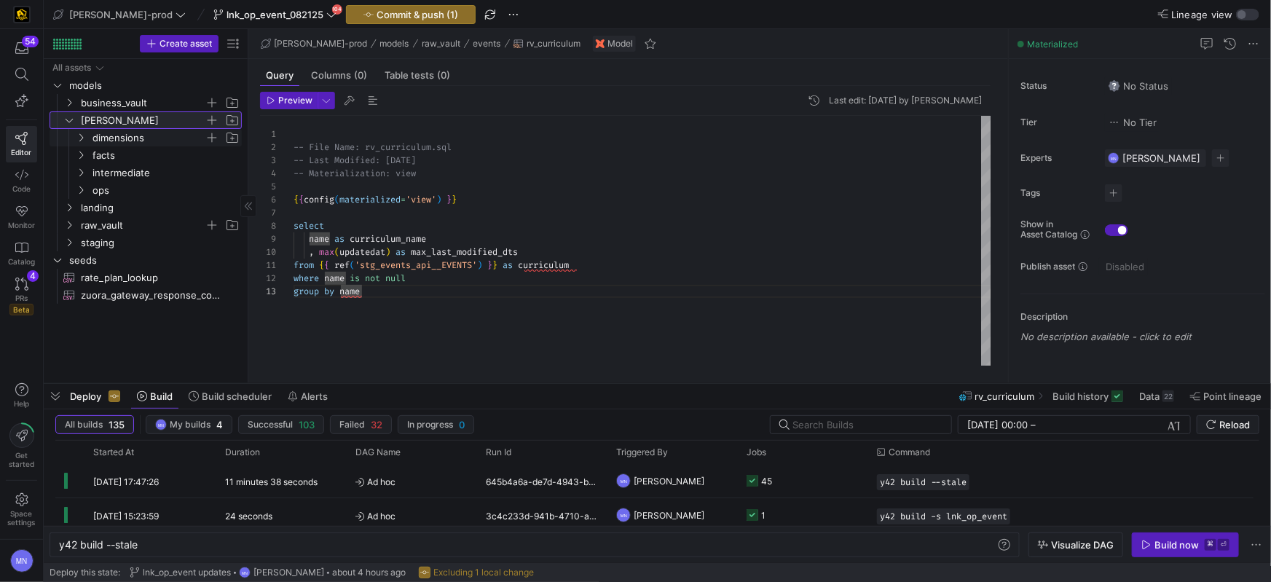 Image resolution: width=1271 pixels, height=582 pixels. I want to click on span: 4, so click(219, 425).